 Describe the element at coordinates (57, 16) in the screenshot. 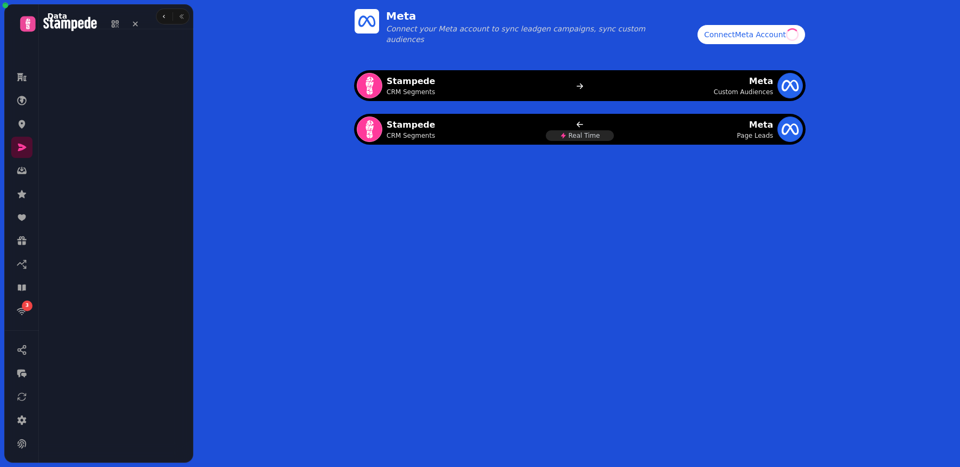

I see `h2: Data` at that location.